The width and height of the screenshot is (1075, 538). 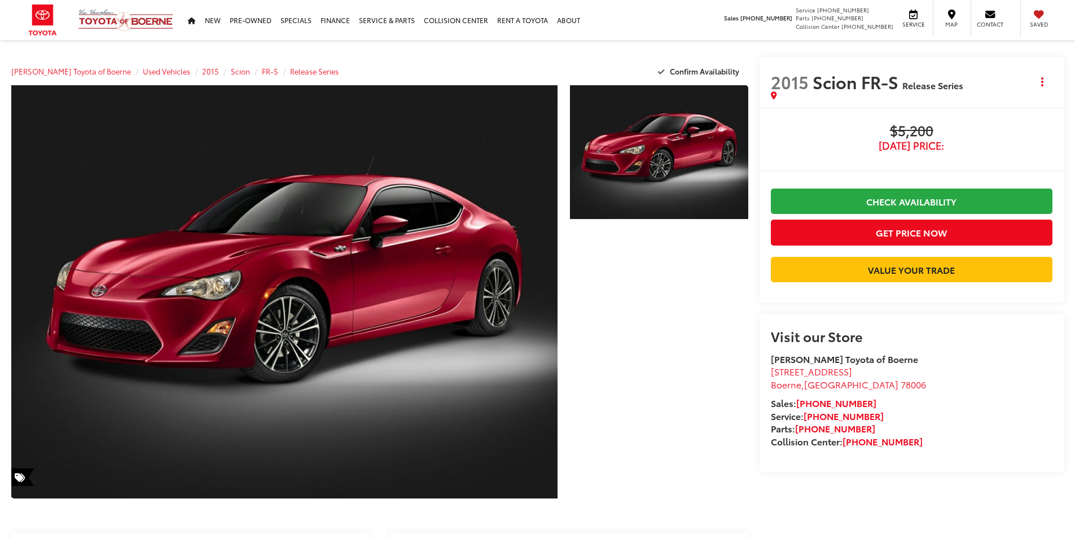 I want to click on span: Confirm Availability, so click(x=704, y=71).